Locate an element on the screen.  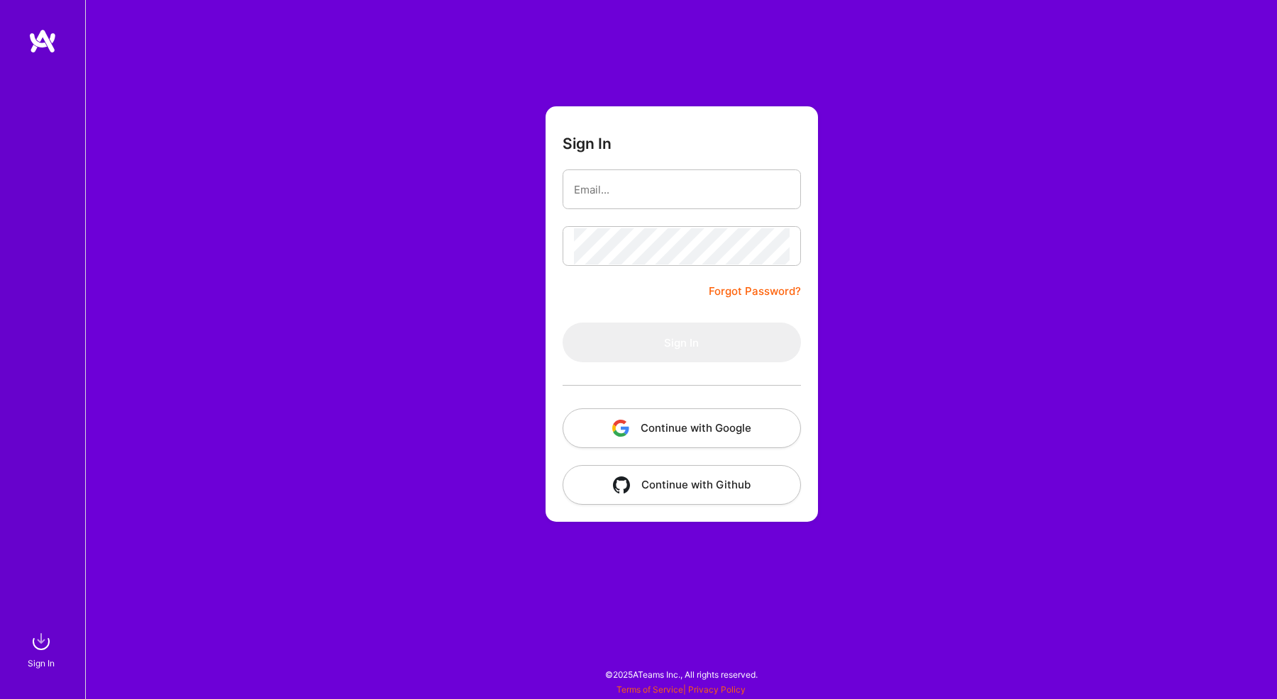
div: © 2025 ATeams Inc., All rights reserved. is located at coordinates (681, 675).